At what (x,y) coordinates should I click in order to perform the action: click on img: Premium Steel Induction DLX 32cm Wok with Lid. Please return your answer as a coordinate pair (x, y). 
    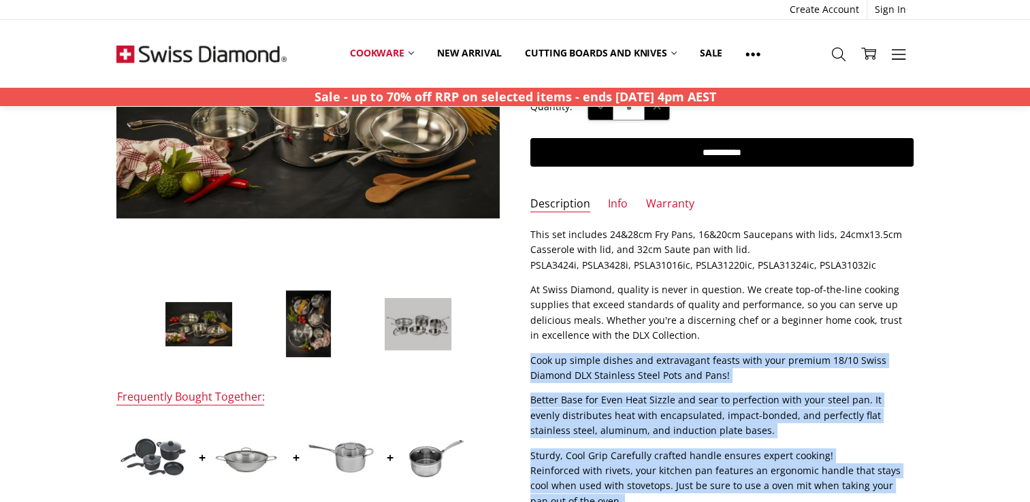
    Looking at the image, I should click on (247, 457).